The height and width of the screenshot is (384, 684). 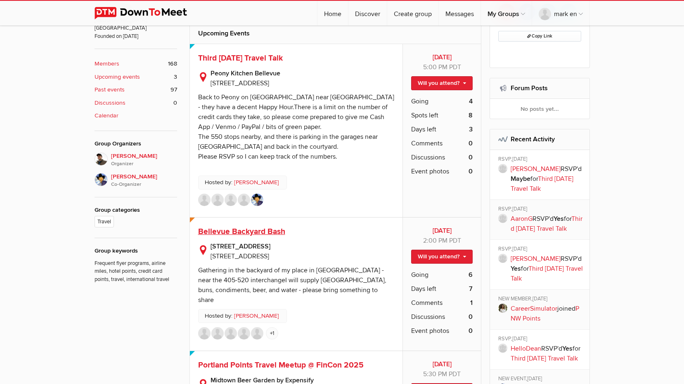 I want to click on b: Peony Kitchen Bellevue, so click(x=302, y=73).